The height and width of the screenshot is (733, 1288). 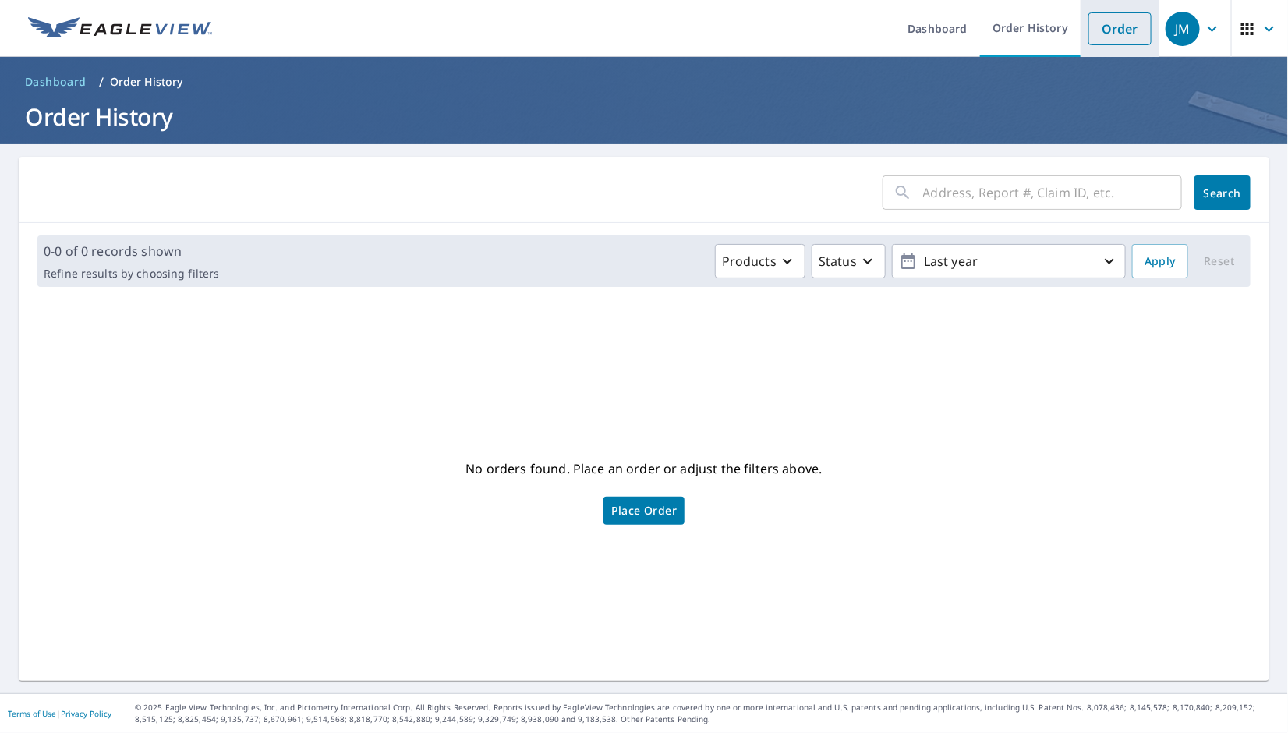 I want to click on p: © 2025 Eagle View Technologies, Inc. and Pictometry International Corp. All Rights Reserved. Repo..., so click(x=707, y=714).